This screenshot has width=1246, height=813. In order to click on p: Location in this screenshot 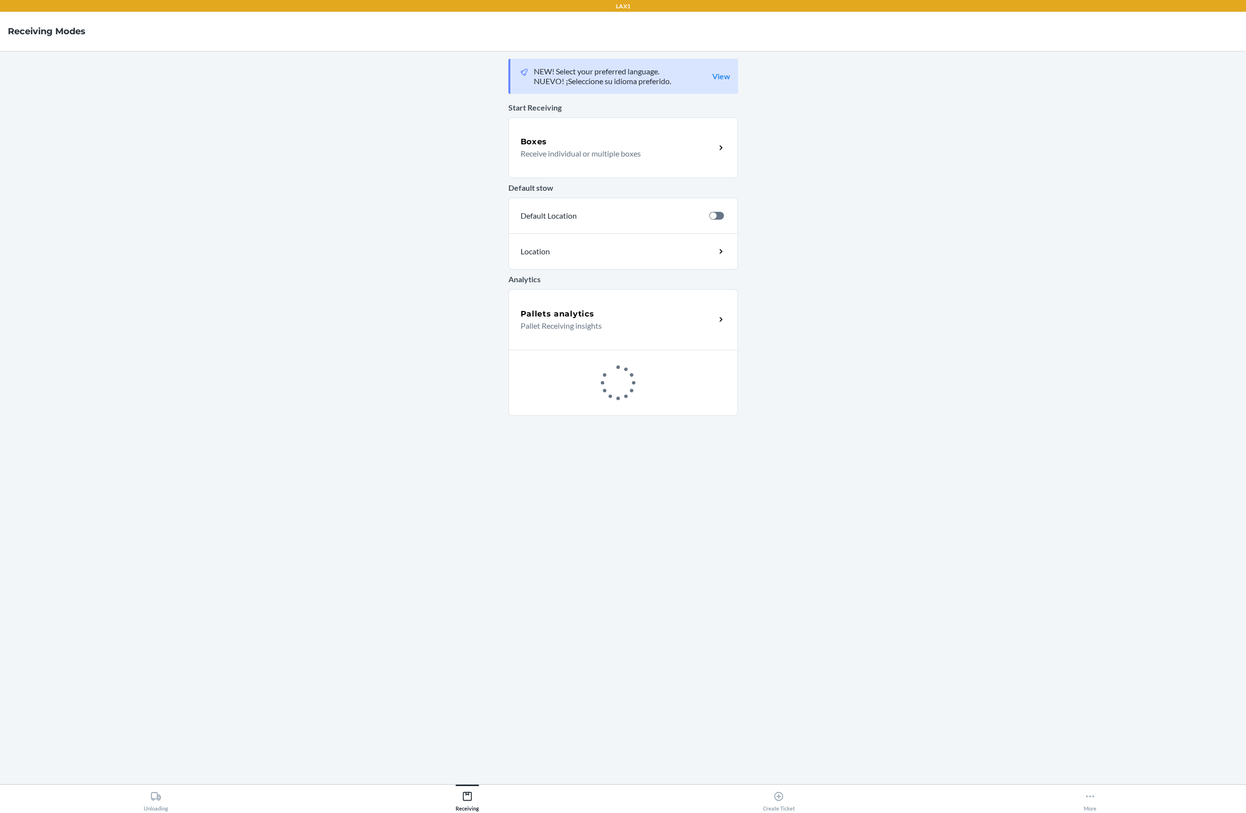, I will do `click(578, 251)`.